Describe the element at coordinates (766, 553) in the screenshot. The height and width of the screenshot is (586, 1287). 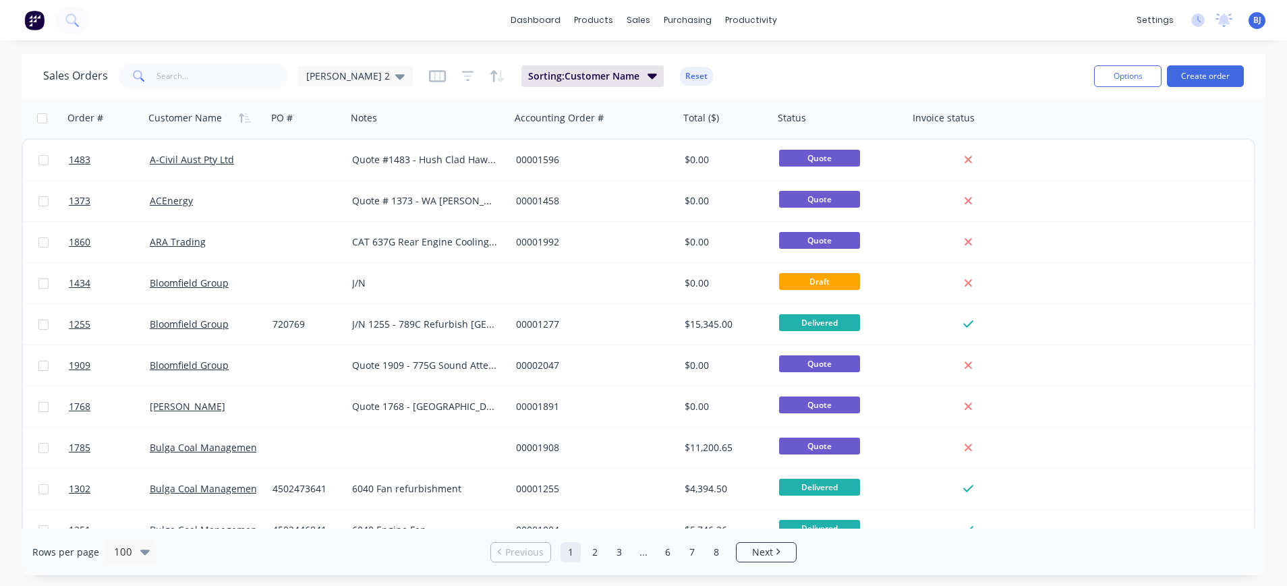
I see `a: Next page` at that location.